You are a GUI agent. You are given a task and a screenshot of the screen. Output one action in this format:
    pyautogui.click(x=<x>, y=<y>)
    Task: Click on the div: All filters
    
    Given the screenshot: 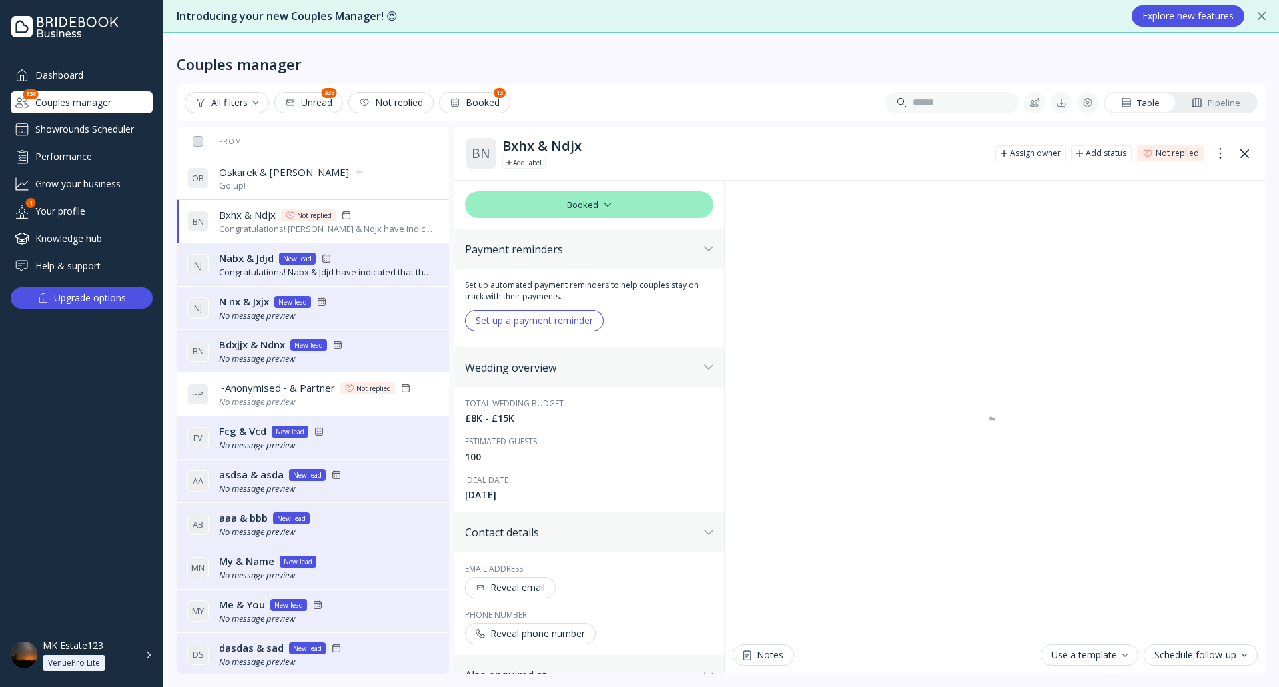 What is the action you would take?
    pyautogui.click(x=226, y=103)
    